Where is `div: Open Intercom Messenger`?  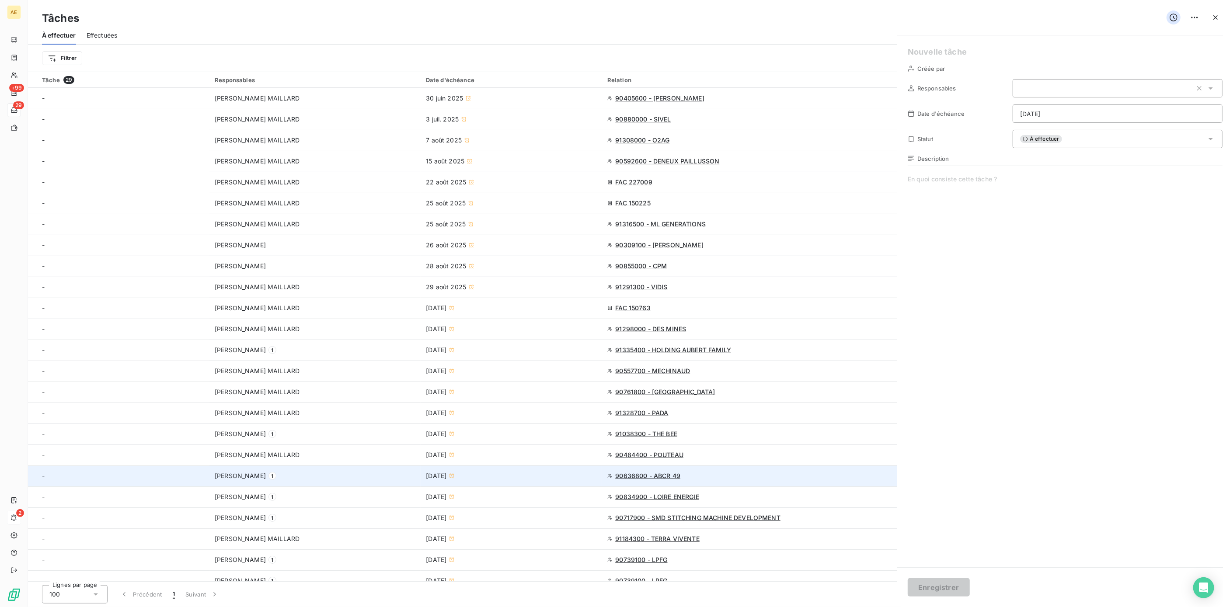
div: Open Intercom Messenger is located at coordinates (1204, 588).